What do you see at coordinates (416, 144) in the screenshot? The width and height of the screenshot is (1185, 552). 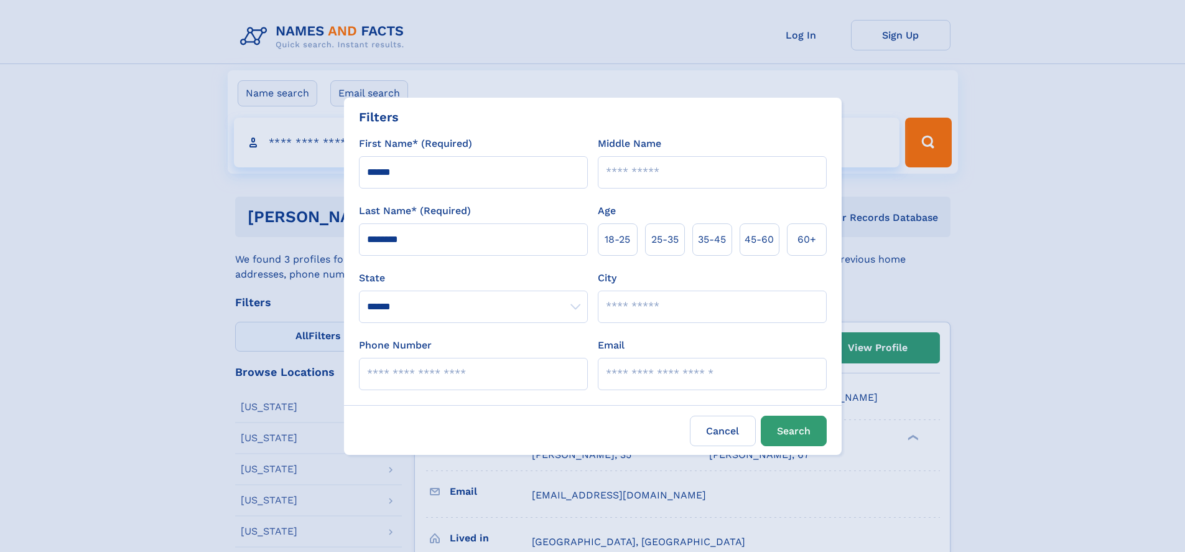 I see `label: First Name* (Required)` at bounding box center [416, 144].